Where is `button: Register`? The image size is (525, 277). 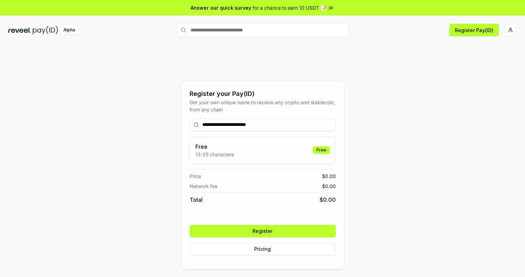 button: Register is located at coordinates (263, 231).